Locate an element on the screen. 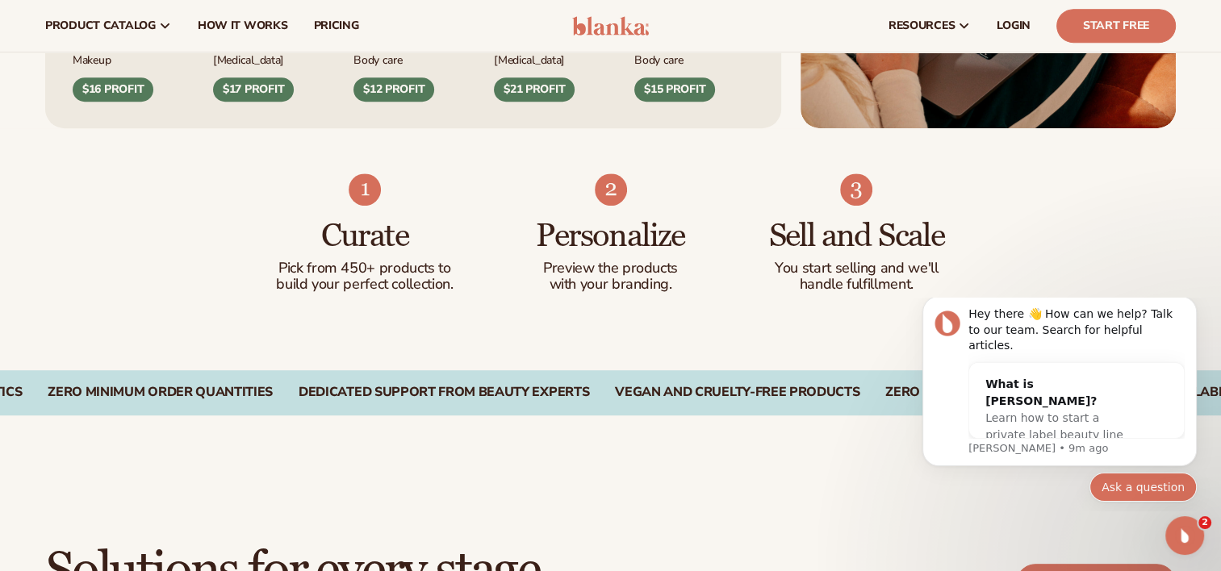 The height and width of the screenshot is (571, 1221). p: Message from Lee, sent 9m ago is located at coordinates (178, 151).